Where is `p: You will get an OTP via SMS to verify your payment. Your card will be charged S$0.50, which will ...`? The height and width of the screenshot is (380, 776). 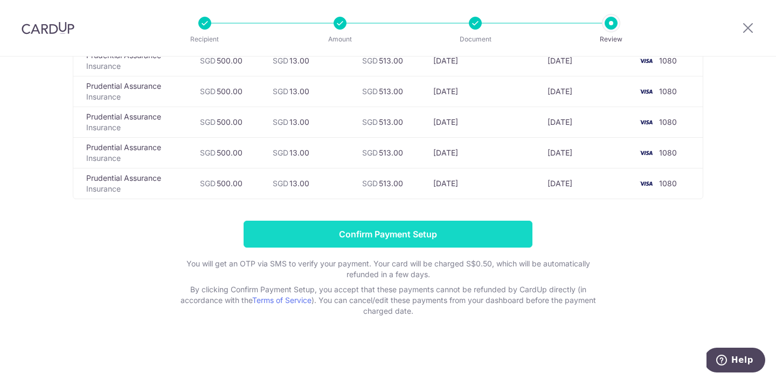
p: You will get an OTP via SMS to verify your payment. Your card will be charged S$0.50, which will ... is located at coordinates (388, 269).